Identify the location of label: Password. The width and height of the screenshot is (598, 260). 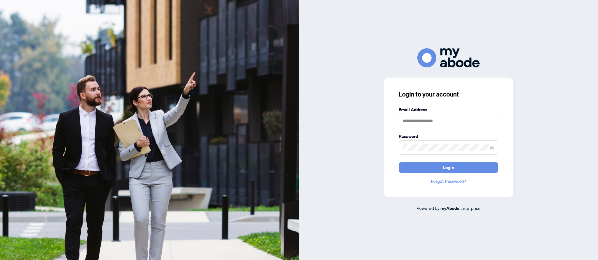
(449, 136).